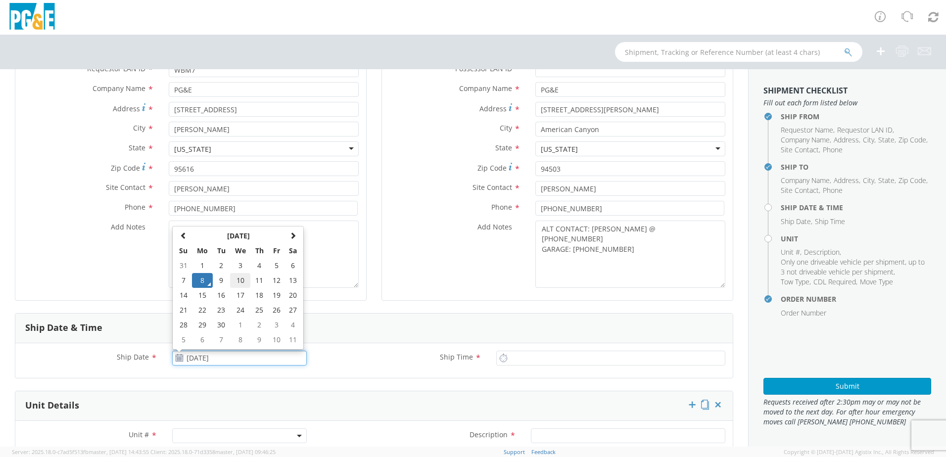 This screenshot has height=457, width=946. What do you see at coordinates (277, 281) in the screenshot?
I see `td: 12` at bounding box center [277, 281].